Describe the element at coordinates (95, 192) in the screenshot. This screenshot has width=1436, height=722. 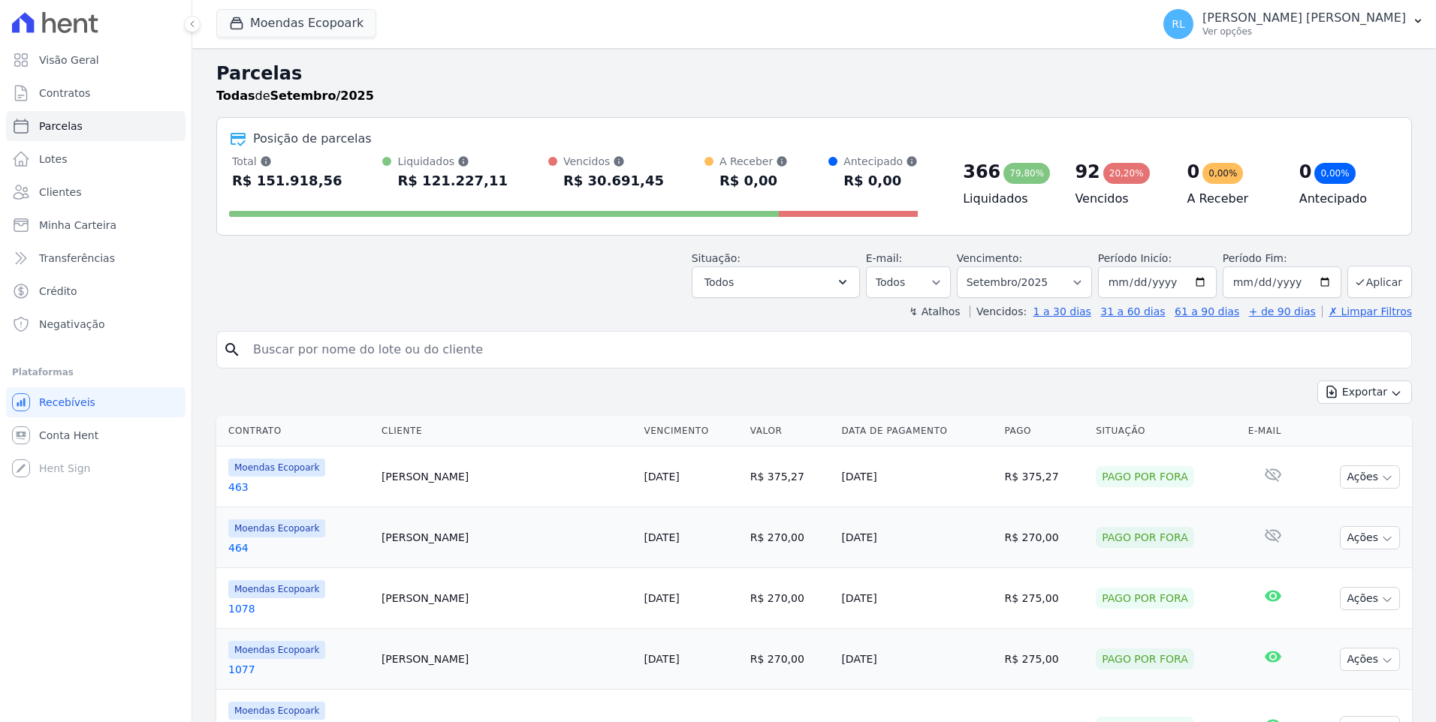
I see `a: Clientes` at that location.